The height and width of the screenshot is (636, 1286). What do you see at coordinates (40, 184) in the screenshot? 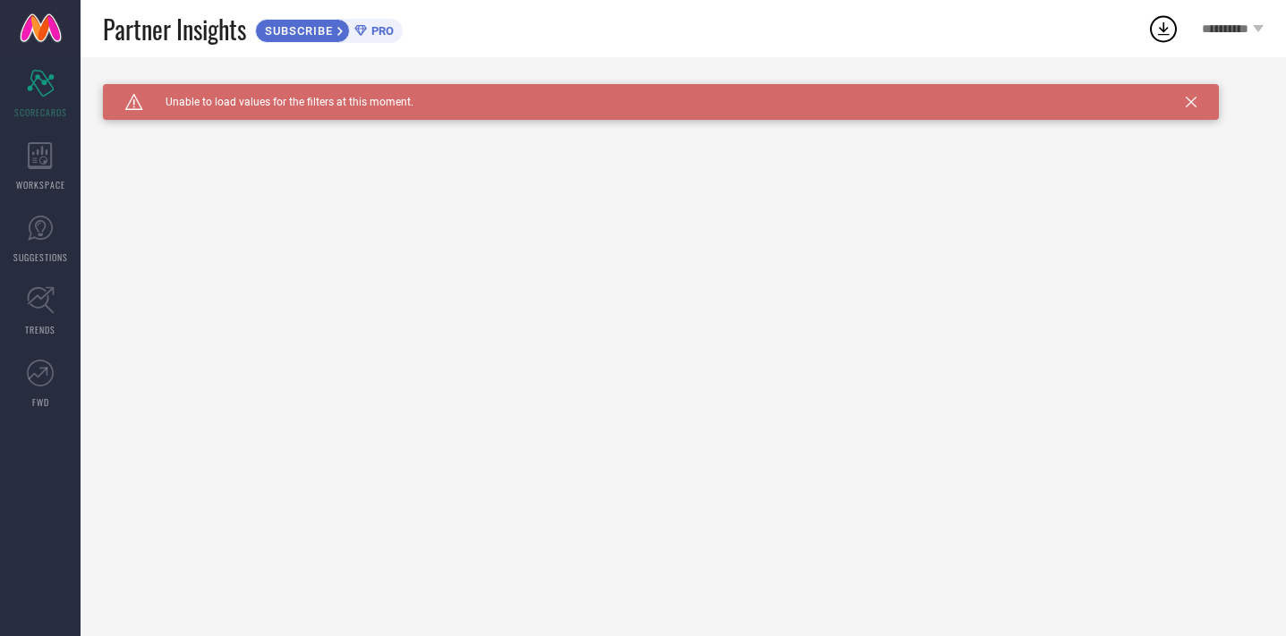
I see `span: WORKSPACE` at bounding box center [40, 184].